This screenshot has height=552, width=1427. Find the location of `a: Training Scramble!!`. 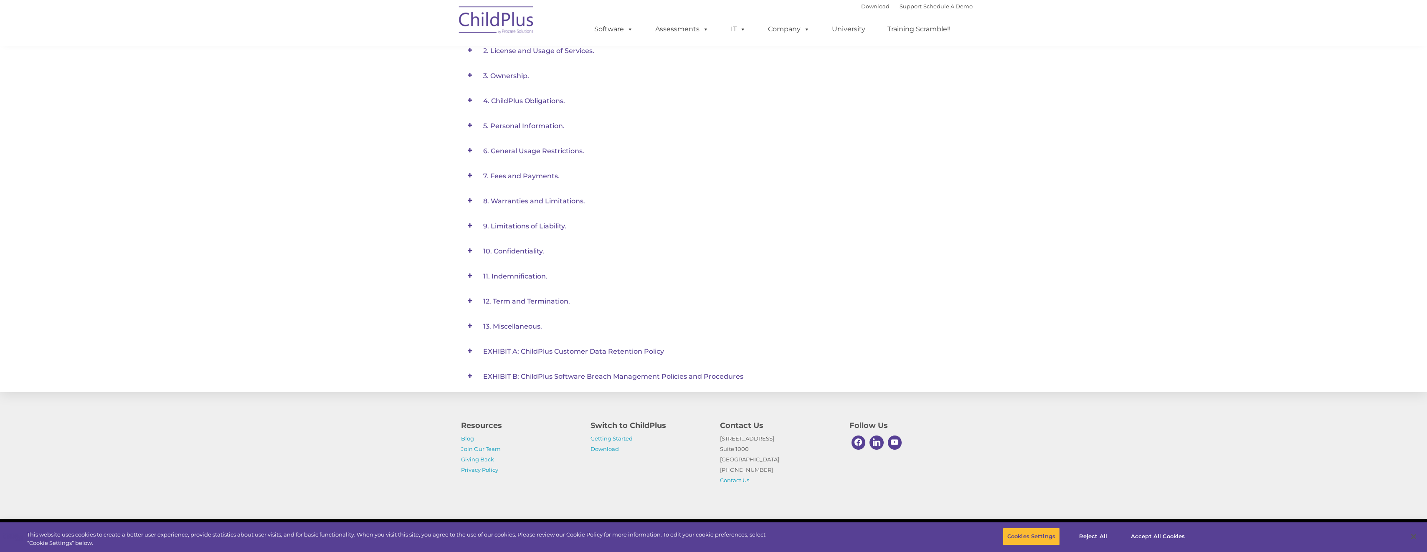

a: Training Scramble!! is located at coordinates (919, 29).